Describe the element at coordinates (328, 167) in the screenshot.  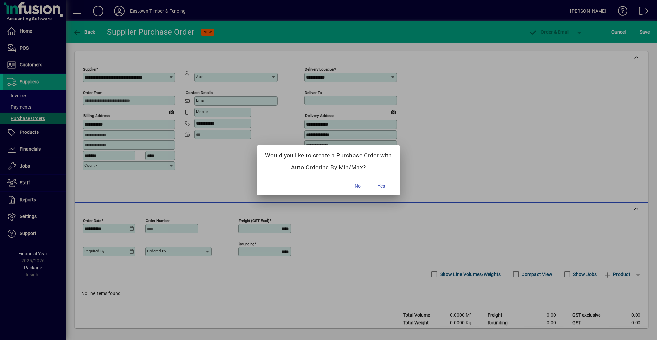
I see `h5: Auto Ordering By Min/Max?` at that location.